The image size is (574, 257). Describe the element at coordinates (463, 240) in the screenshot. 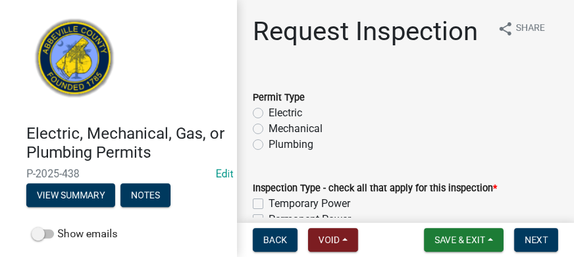

I see `button: Save & Exit` at that location.